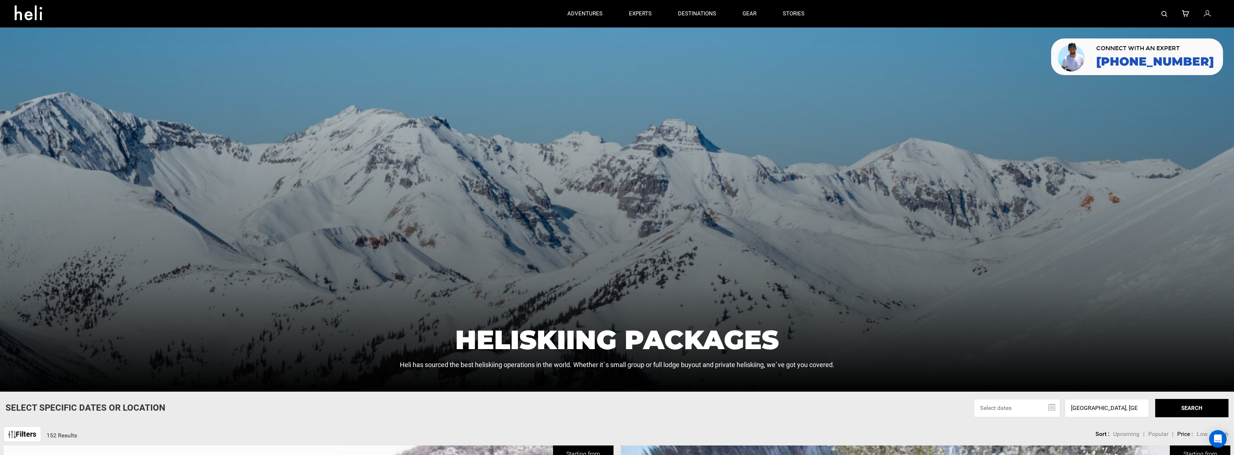 Image resolution: width=1234 pixels, height=455 pixels. Describe the element at coordinates (697, 14) in the screenshot. I see `p: destinations` at that location.